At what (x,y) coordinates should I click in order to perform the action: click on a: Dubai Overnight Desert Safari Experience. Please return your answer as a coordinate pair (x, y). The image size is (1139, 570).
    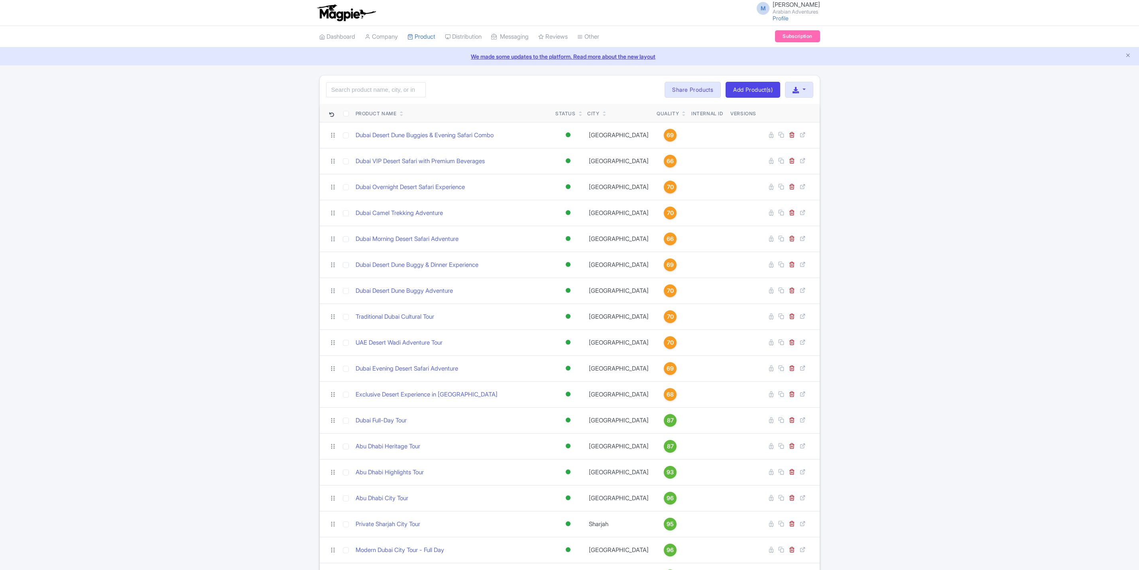
    Looking at the image, I should click on (410, 187).